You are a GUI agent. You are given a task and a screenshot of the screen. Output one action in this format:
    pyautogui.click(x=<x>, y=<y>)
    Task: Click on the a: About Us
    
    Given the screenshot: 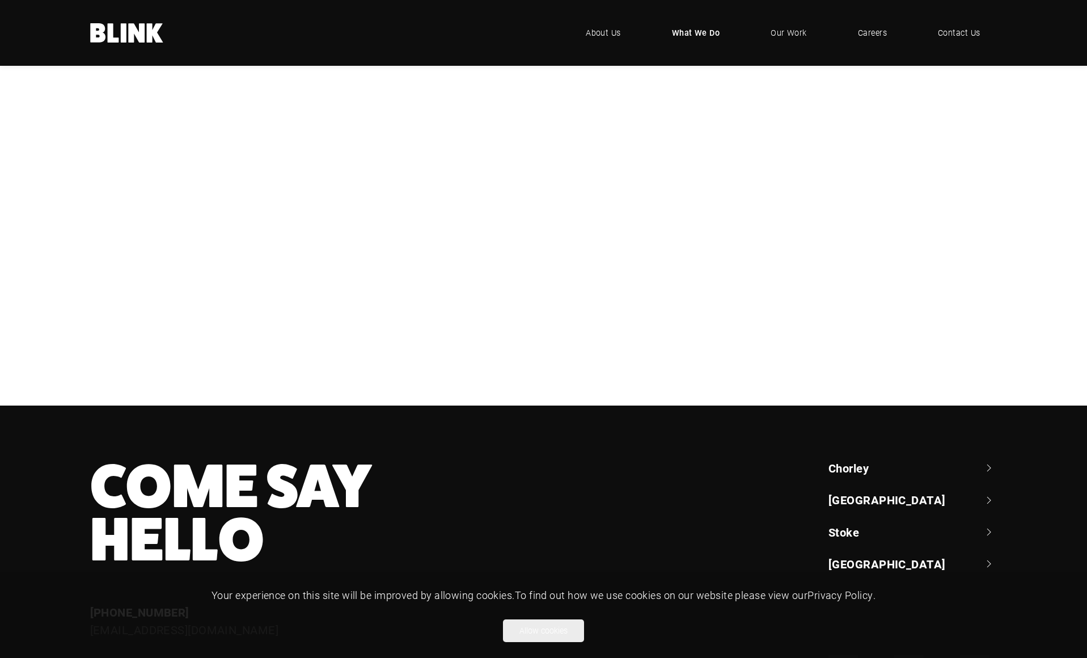 What is the action you would take?
    pyautogui.click(x=603, y=33)
    